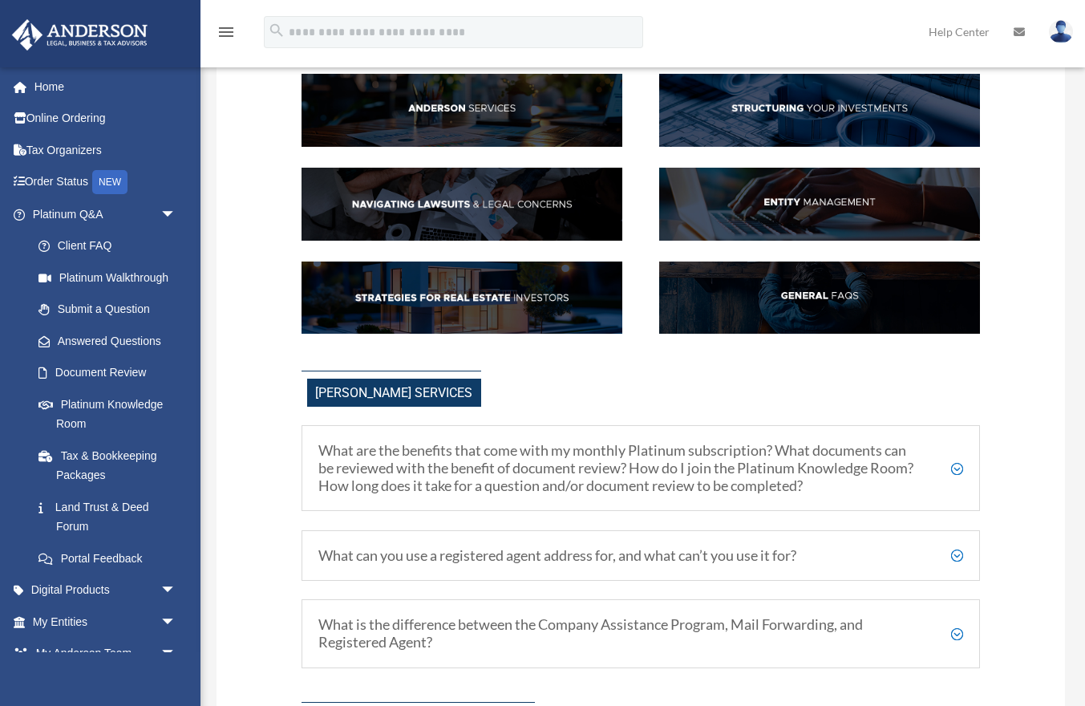 The height and width of the screenshot is (706, 1085). Describe the element at coordinates (462, 298) in the screenshot. I see `img: StratsRE_hdr` at that location.